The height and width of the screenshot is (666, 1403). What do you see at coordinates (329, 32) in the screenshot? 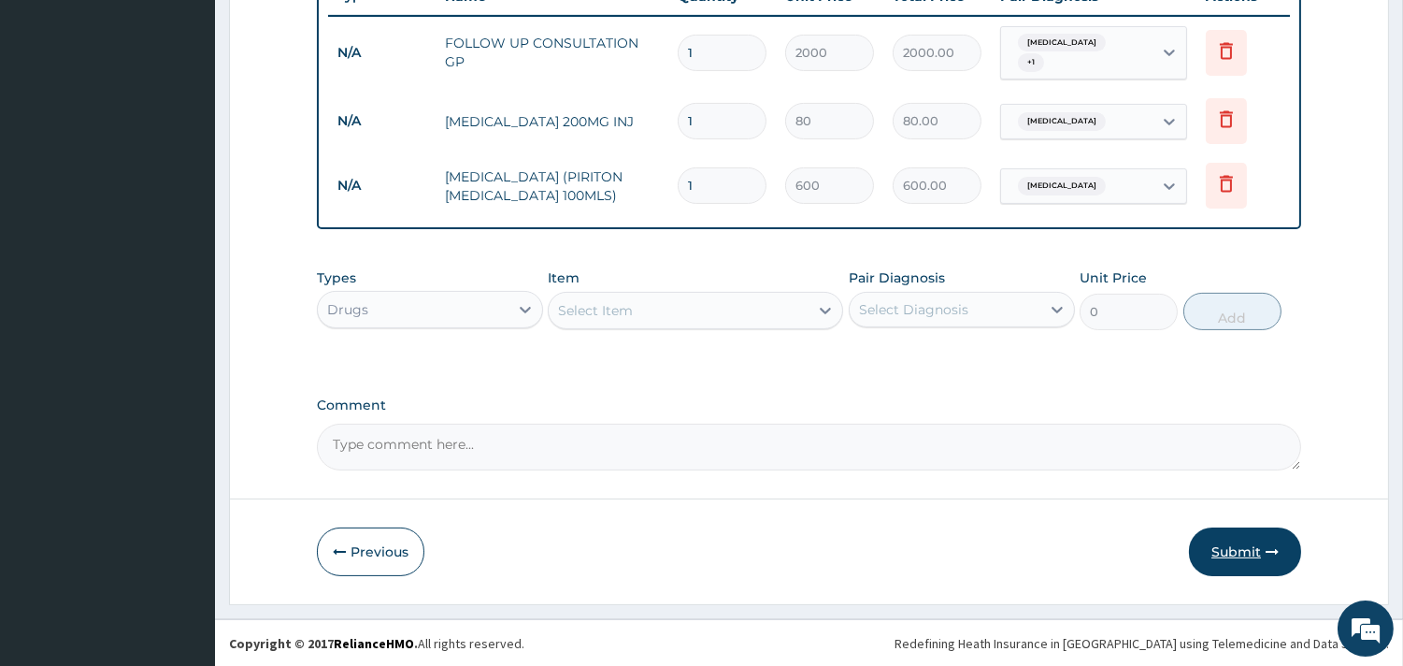
I see `div: Minimize live chat window` at bounding box center [329, 32].